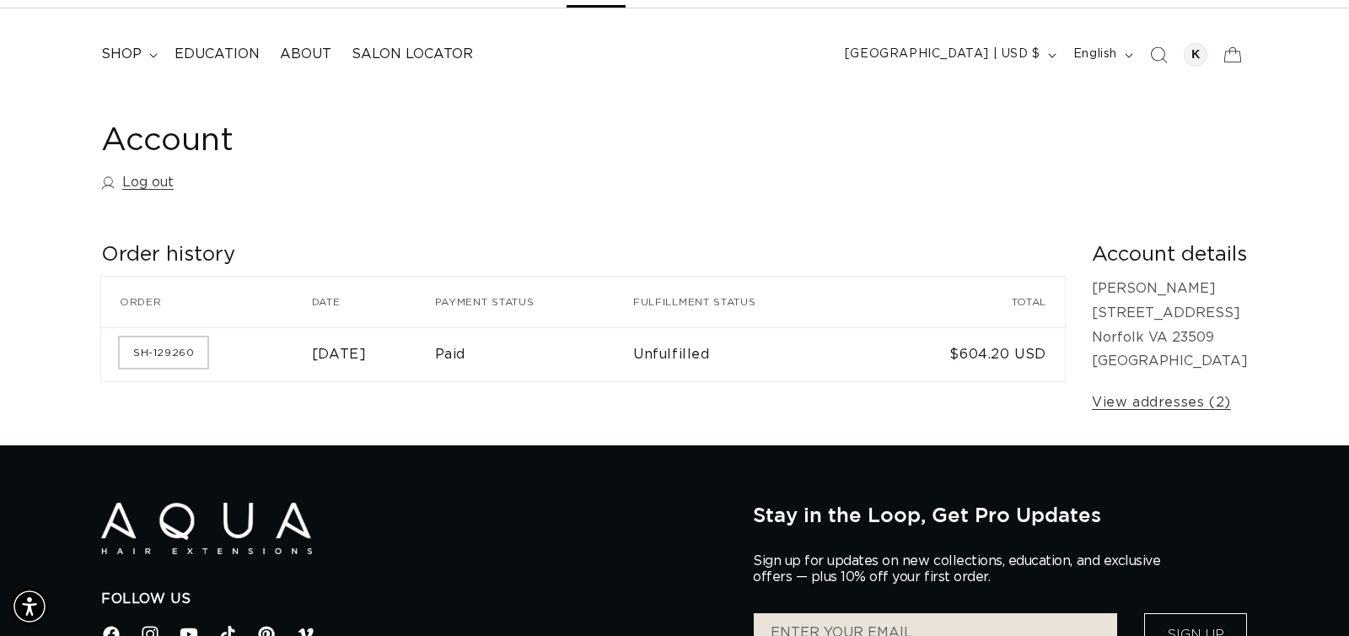 This screenshot has height=636, width=1349. What do you see at coordinates (217, 54) in the screenshot?
I see `span: Education` at bounding box center [217, 54].